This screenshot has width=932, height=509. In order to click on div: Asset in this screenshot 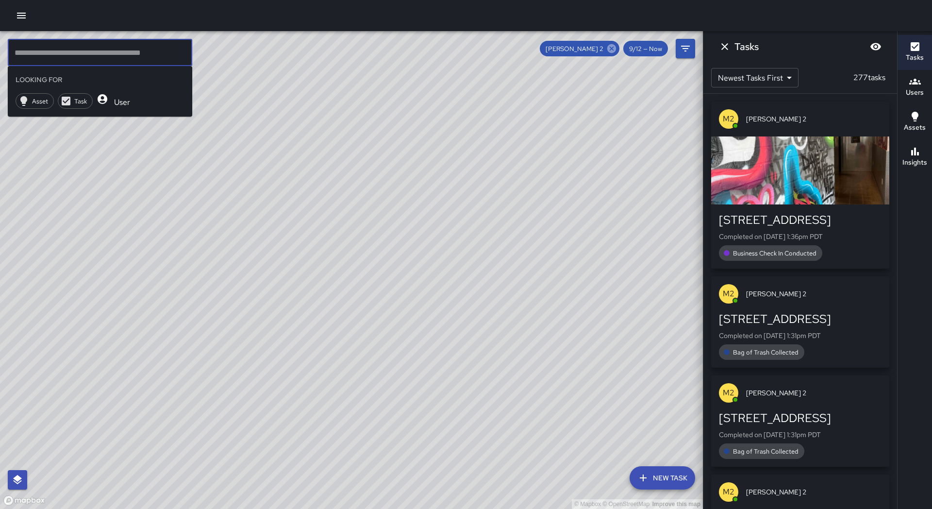, I will do `click(34, 101)`.